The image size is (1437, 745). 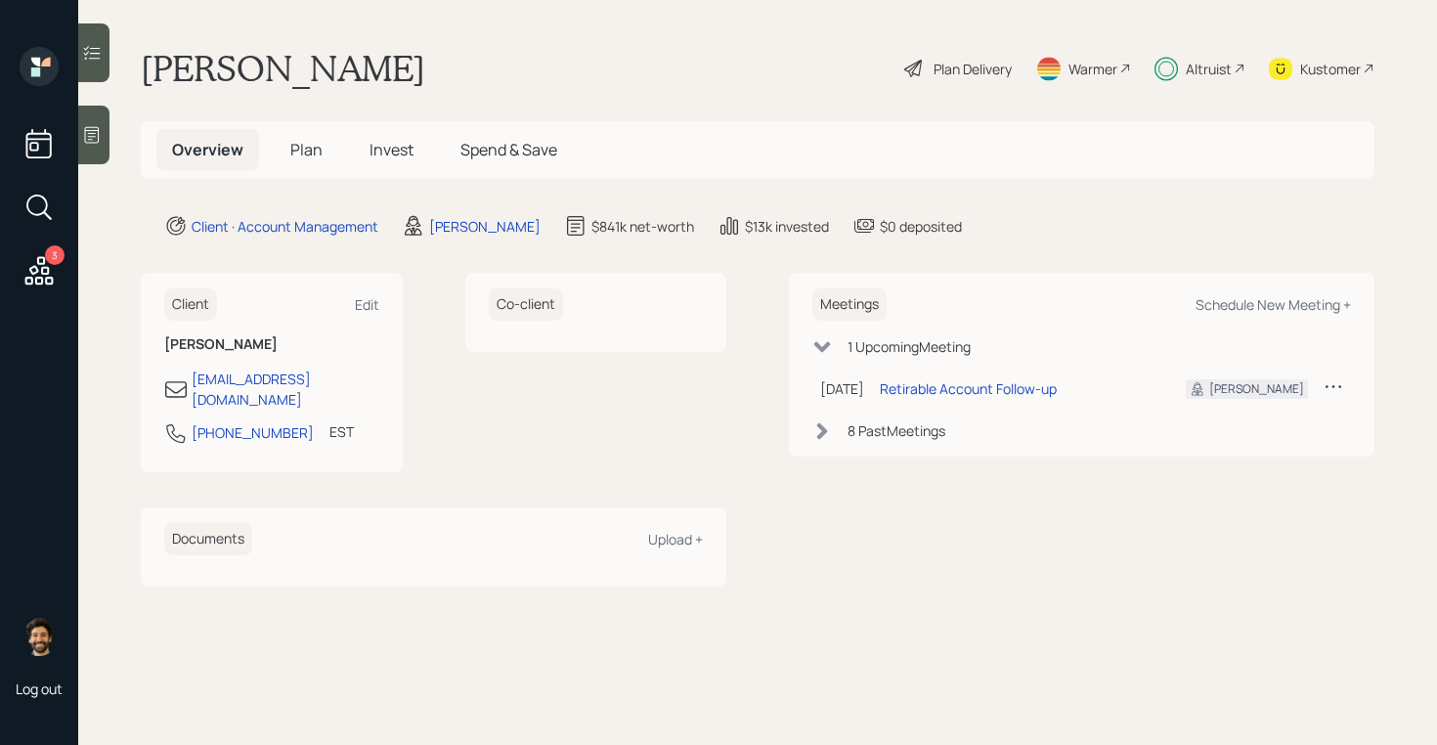 I want to click on div: Retirable Account Follow-up, so click(x=968, y=388).